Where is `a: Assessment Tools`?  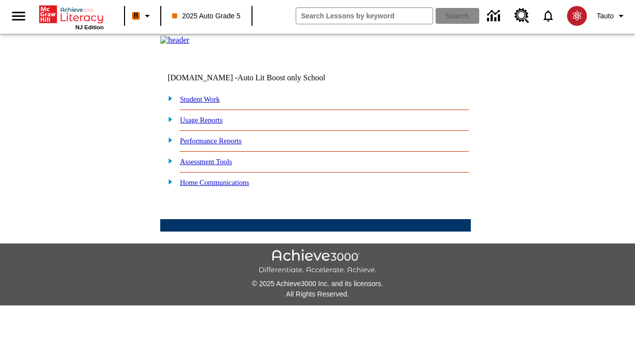 a: Assessment Tools is located at coordinates (206, 162).